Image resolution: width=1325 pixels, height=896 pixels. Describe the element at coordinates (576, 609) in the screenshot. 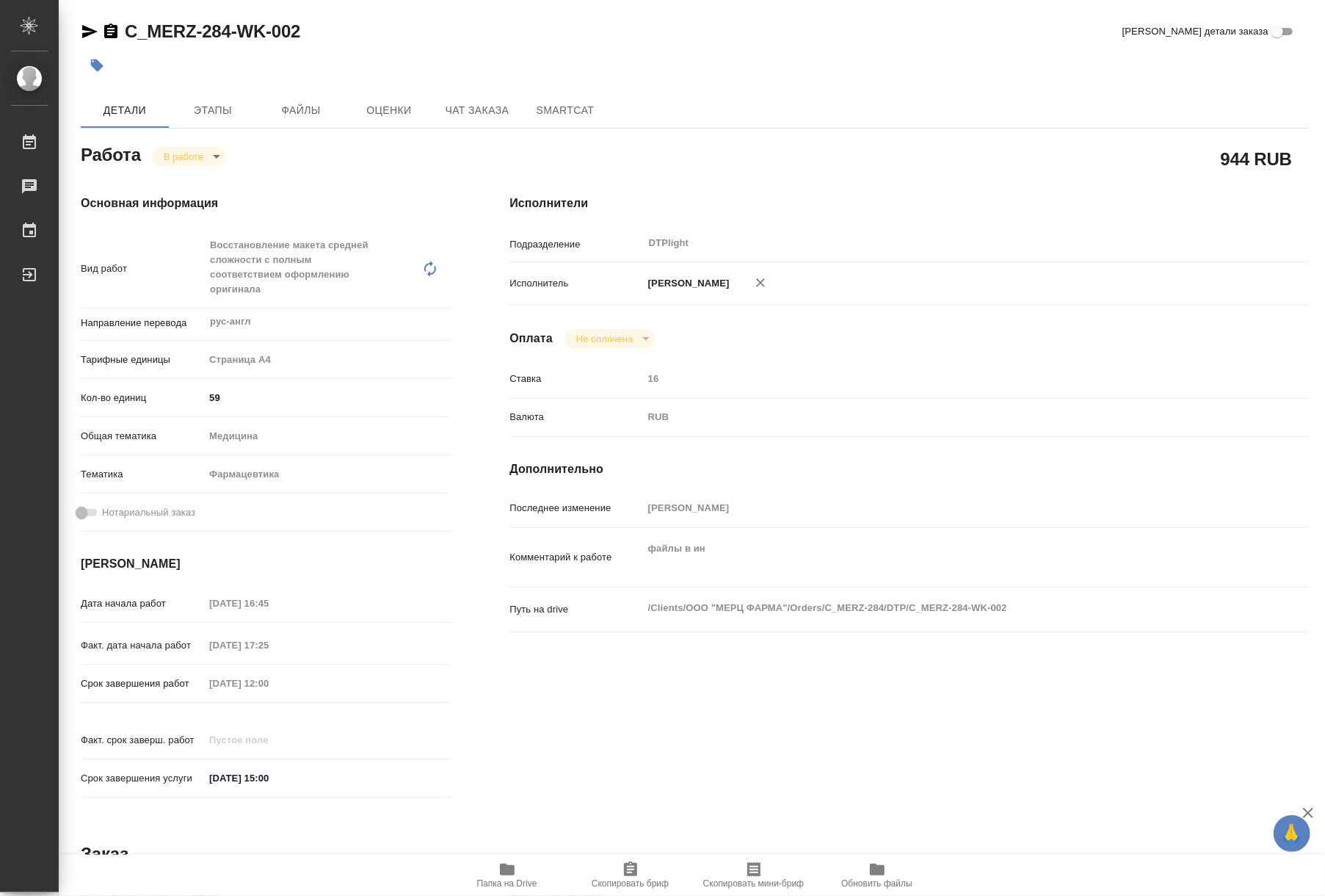

I see `p: Путь на drive` at that location.